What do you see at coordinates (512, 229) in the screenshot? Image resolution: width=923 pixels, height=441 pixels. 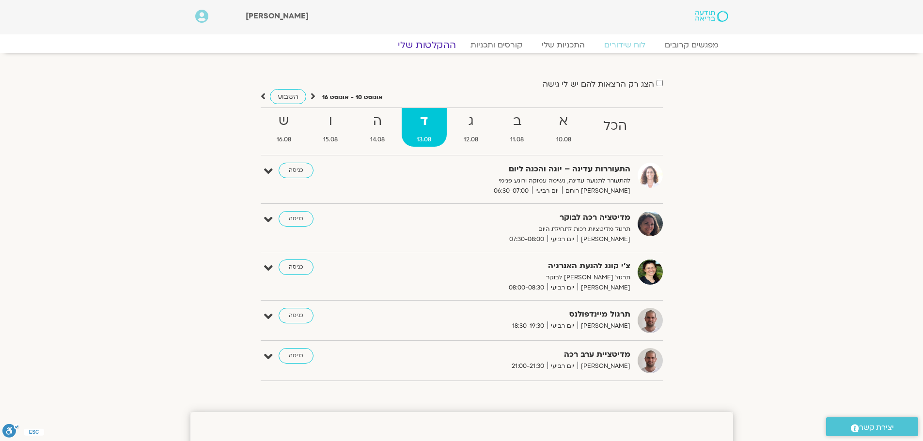 I see `p: תרגול מדיטציות רכות לתחילת היום` at bounding box center [512, 229].